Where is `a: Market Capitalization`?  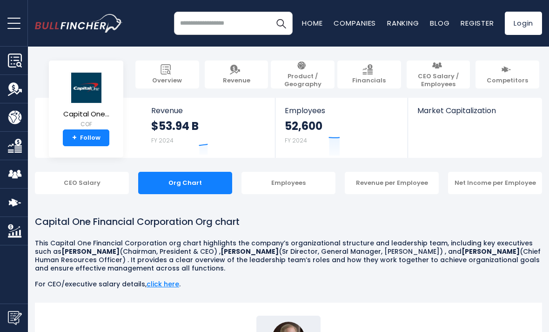 a: Market Capitalization is located at coordinates (475, 114).